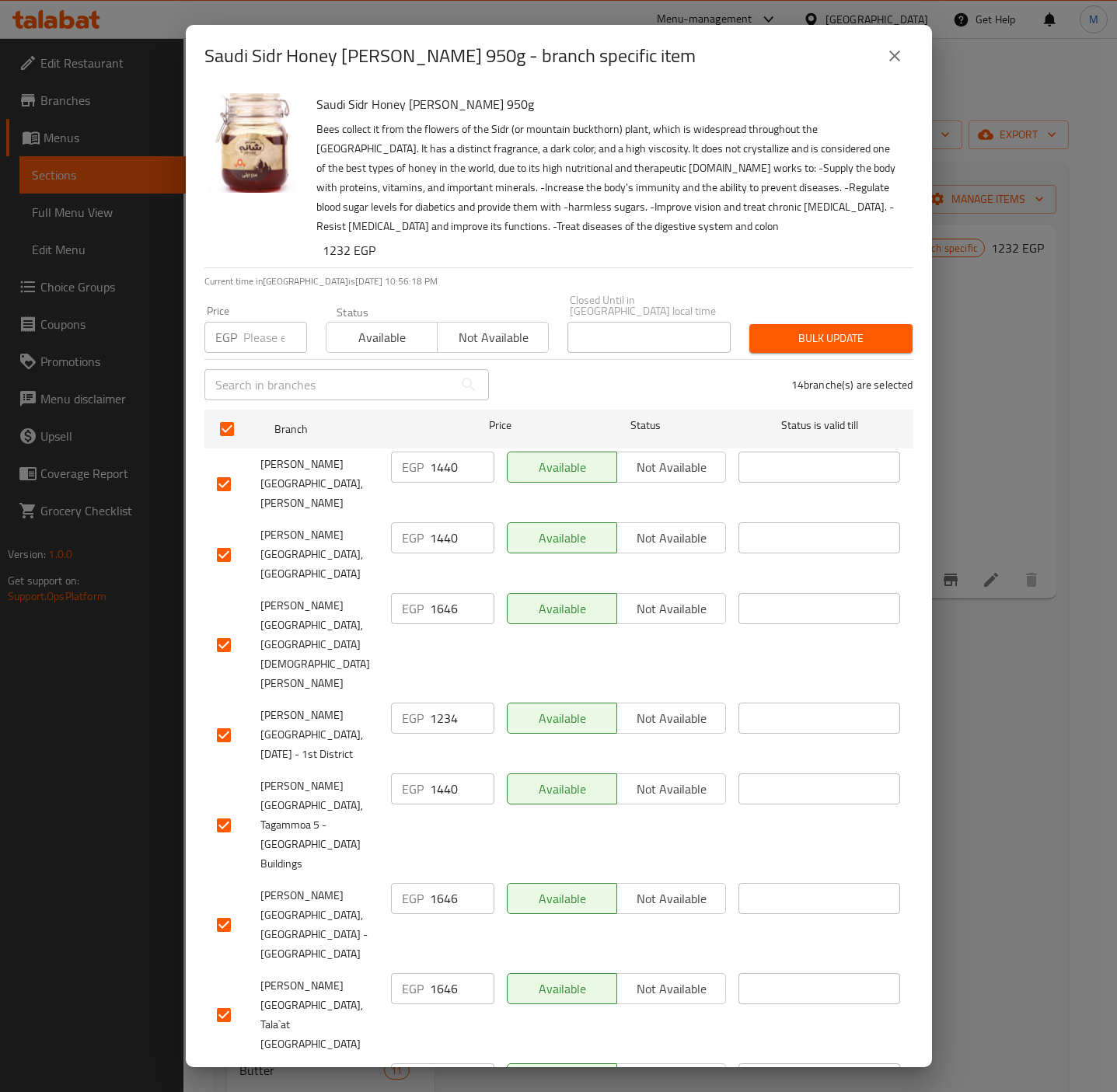 The image size is (1117, 1092). What do you see at coordinates (819, 425) in the screenshot?
I see `span: Status is valid till` at bounding box center [819, 425].